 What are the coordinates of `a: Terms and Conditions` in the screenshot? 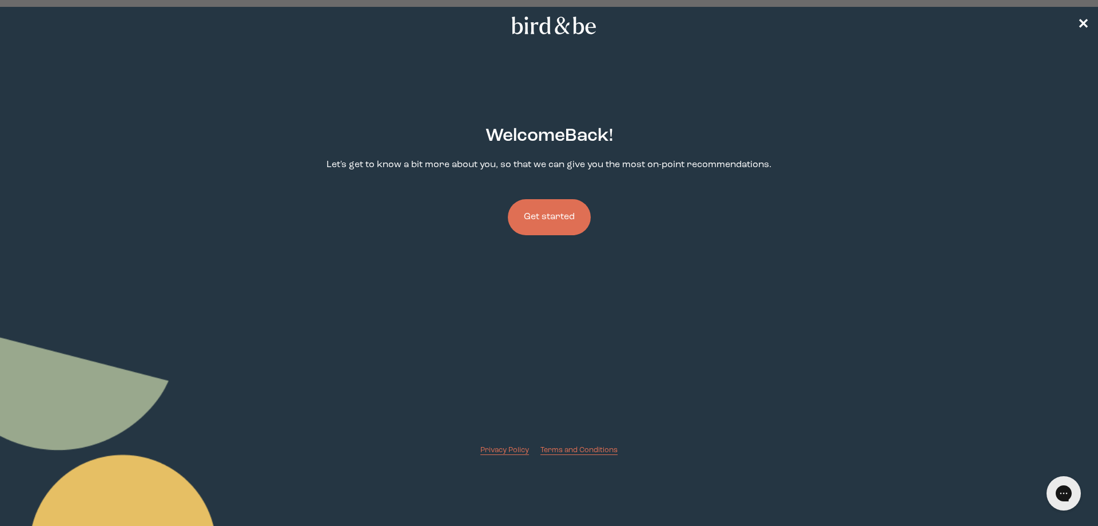 It's located at (579, 450).